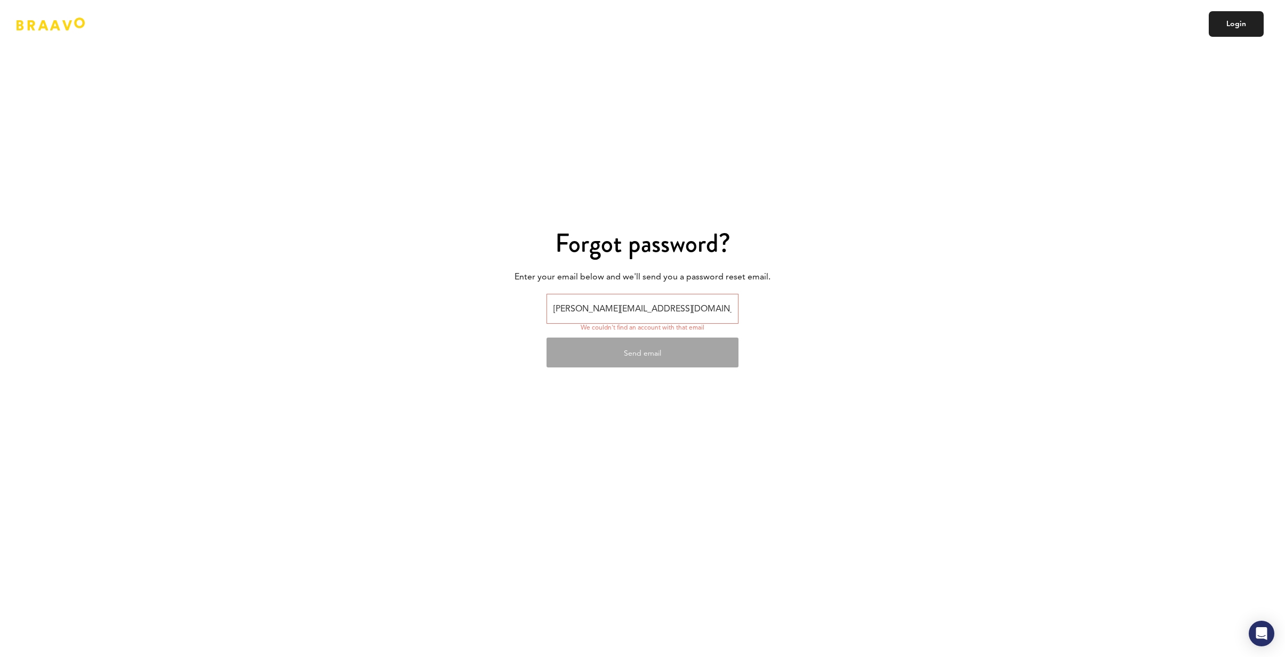 This screenshot has height=657, width=1285. I want to click on div: Open Intercom Messenger, so click(1262, 633).